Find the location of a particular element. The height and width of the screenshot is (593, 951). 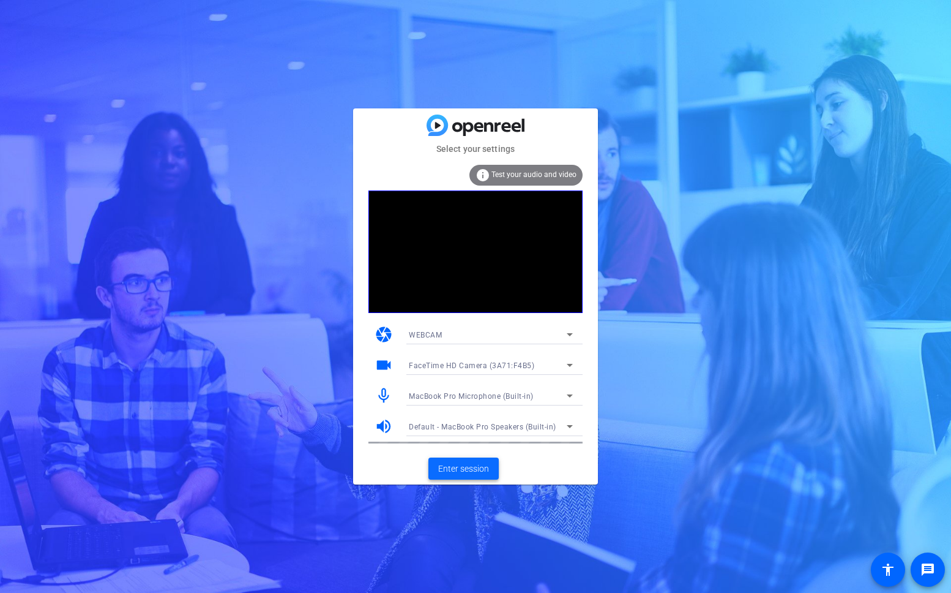

mat-icon: camera is located at coordinates (384, 334).